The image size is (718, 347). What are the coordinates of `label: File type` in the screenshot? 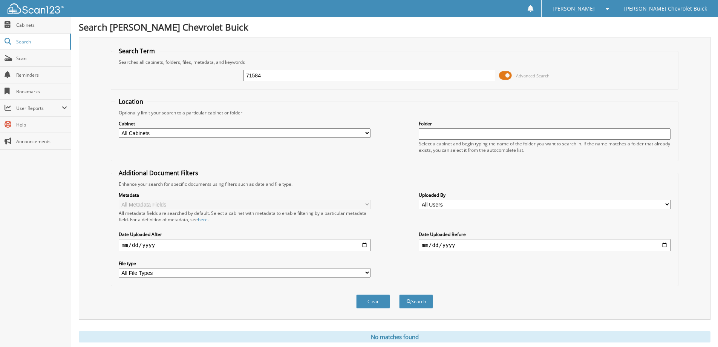 It's located at (245, 263).